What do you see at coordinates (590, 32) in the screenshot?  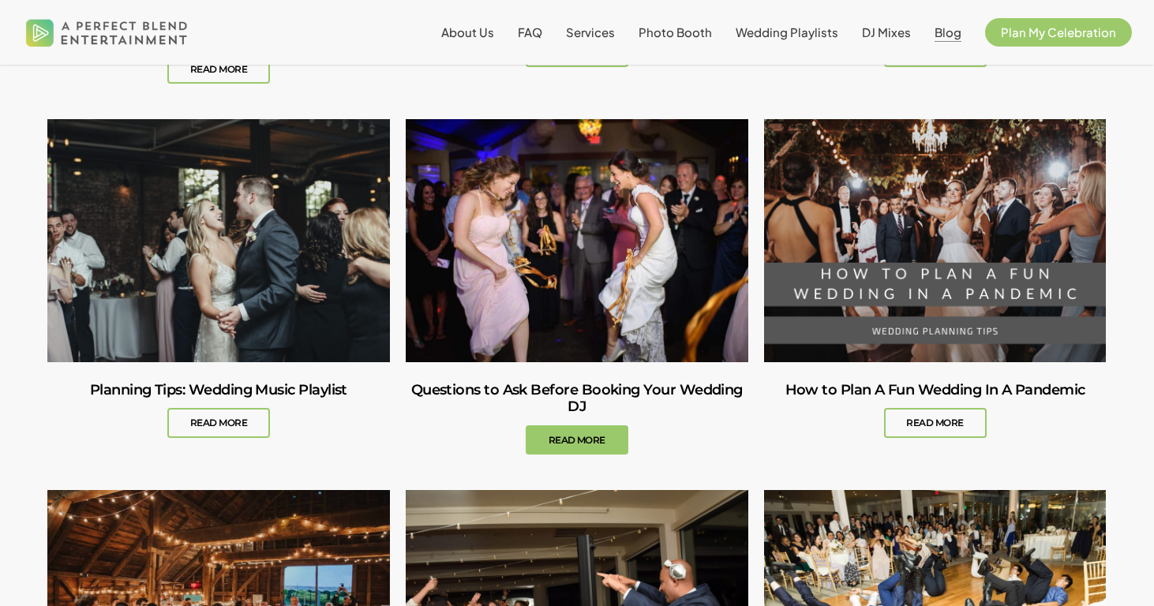 I see `a: Services` at bounding box center [590, 32].